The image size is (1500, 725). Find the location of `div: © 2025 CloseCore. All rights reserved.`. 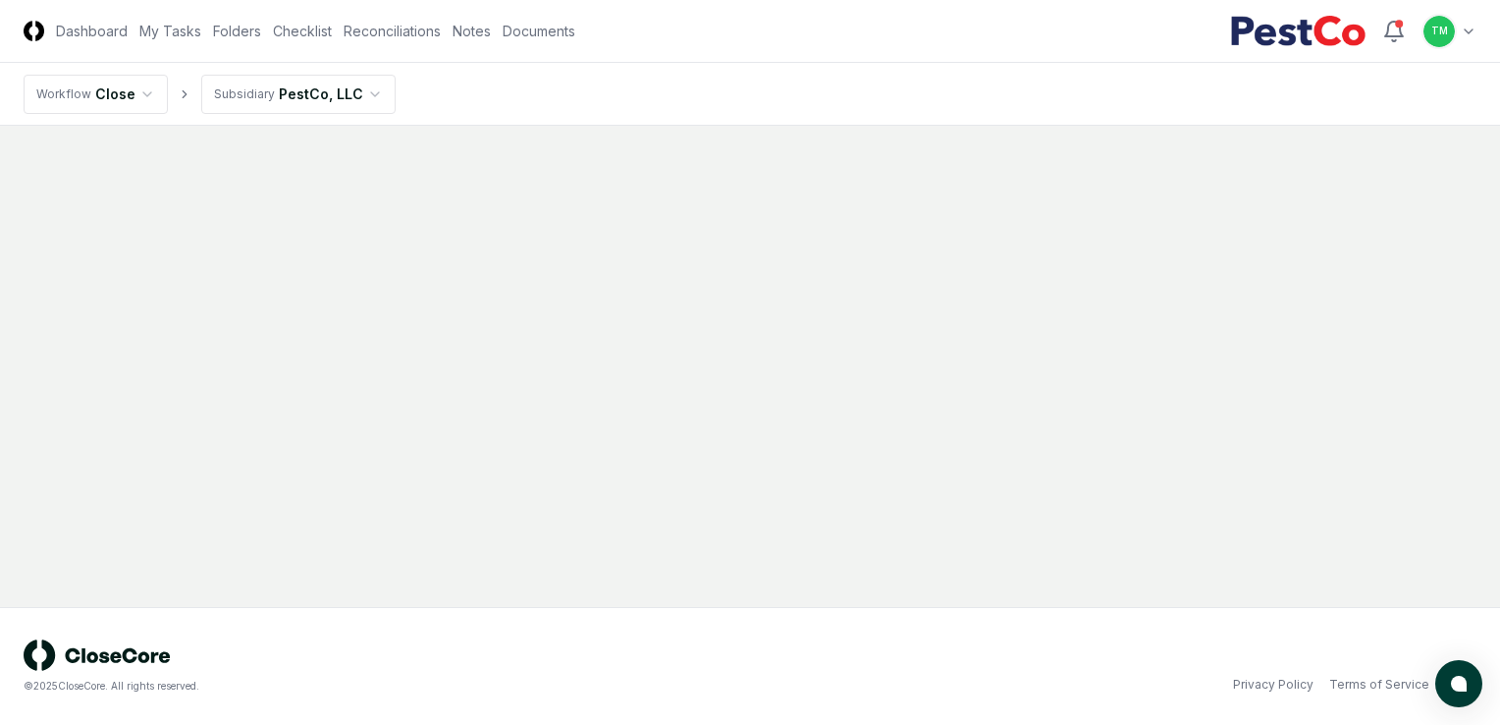

div: © 2025 CloseCore. All rights reserved. is located at coordinates (387, 685).